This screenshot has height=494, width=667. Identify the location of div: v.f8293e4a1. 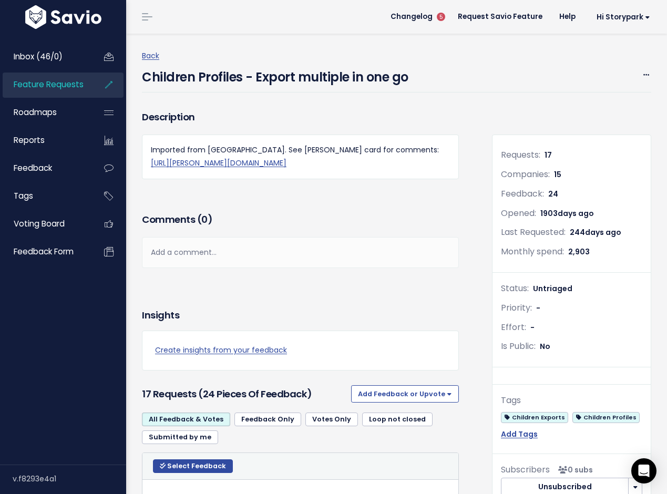
(69, 479).